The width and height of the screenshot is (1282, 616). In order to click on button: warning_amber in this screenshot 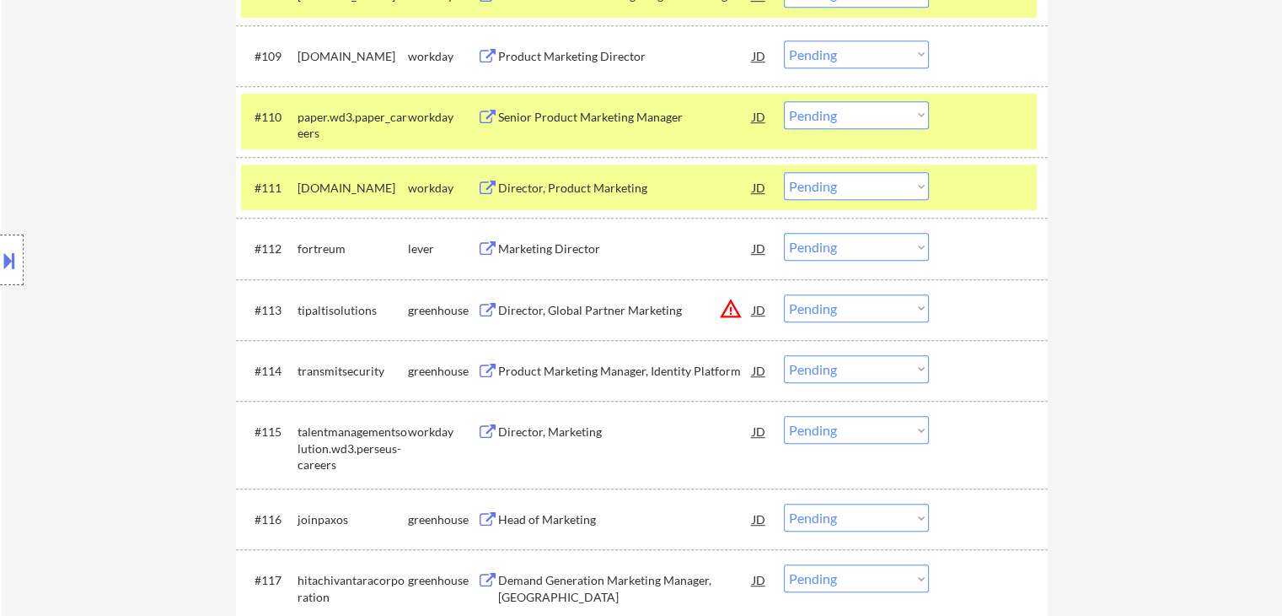, I will do `click(731, 309)`.